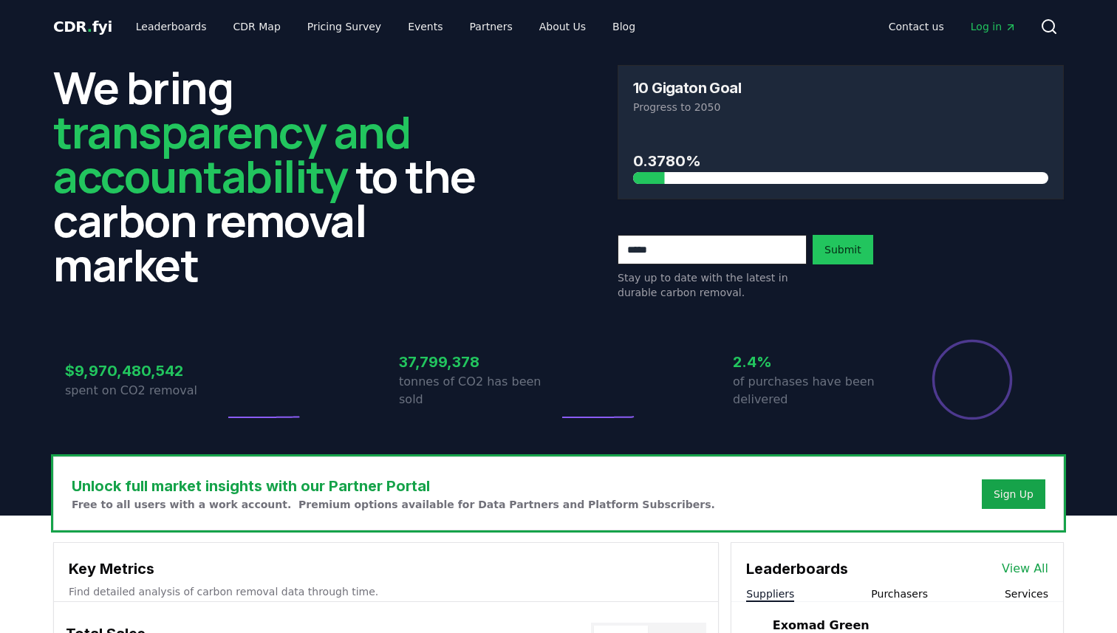  What do you see at coordinates (994, 27) in the screenshot?
I see `span: Log in` at bounding box center [994, 27].